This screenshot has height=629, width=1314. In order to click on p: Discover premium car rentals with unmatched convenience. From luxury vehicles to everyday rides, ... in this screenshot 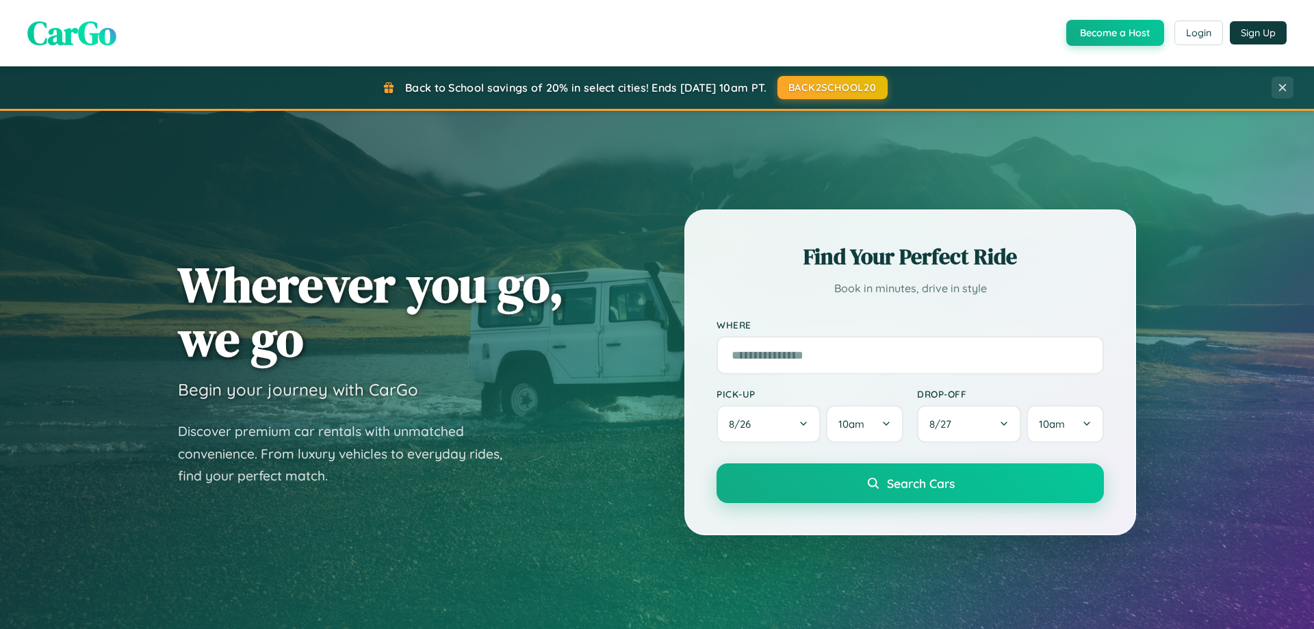, I will do `click(349, 454)`.